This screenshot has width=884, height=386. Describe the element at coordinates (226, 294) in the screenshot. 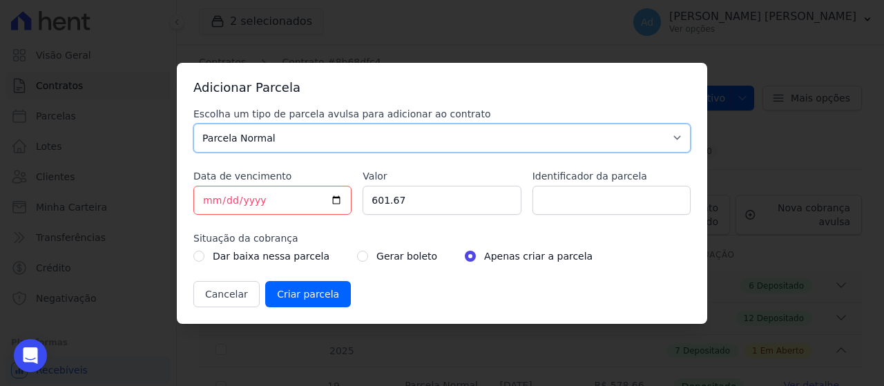

I see `button: Cancelar` at that location.